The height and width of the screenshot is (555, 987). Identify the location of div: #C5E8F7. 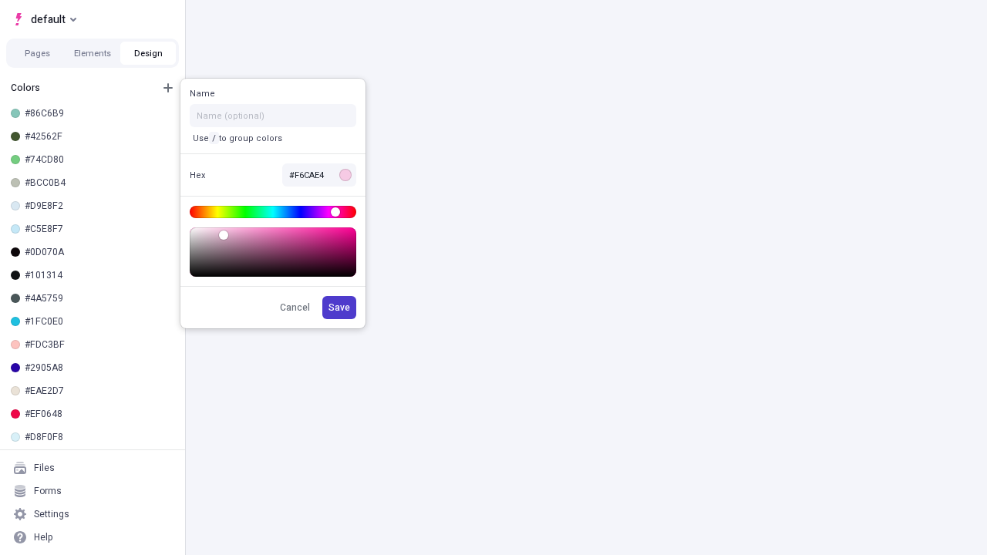
(99, 229).